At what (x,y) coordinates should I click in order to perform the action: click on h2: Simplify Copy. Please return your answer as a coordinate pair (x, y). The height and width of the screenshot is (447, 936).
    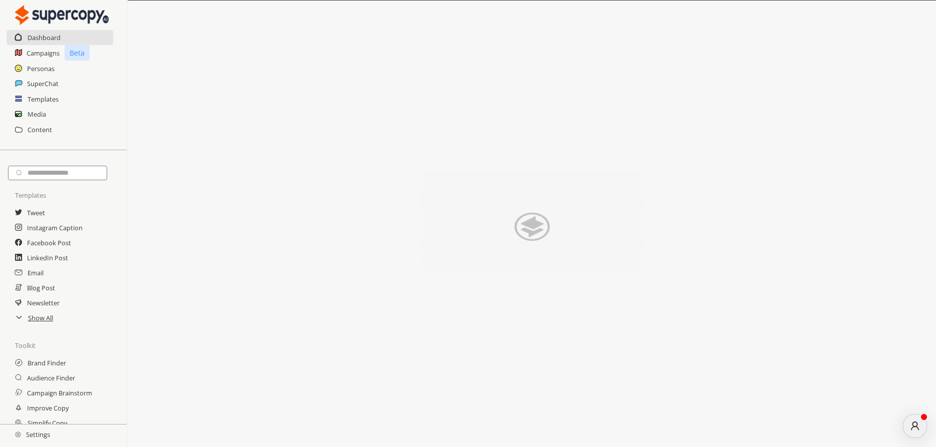
    Looking at the image, I should click on (47, 423).